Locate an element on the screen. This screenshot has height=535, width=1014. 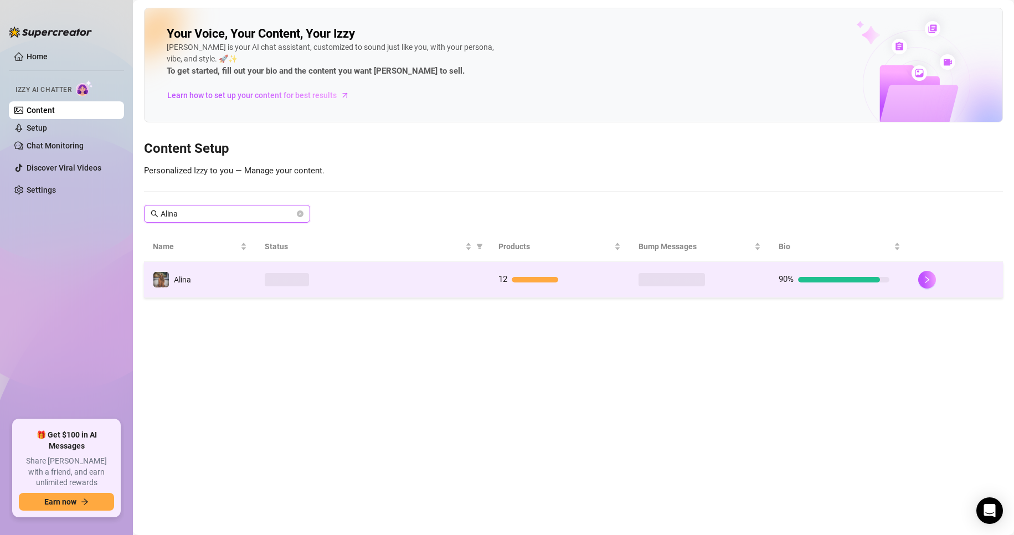
th: Bio is located at coordinates (840, 247).